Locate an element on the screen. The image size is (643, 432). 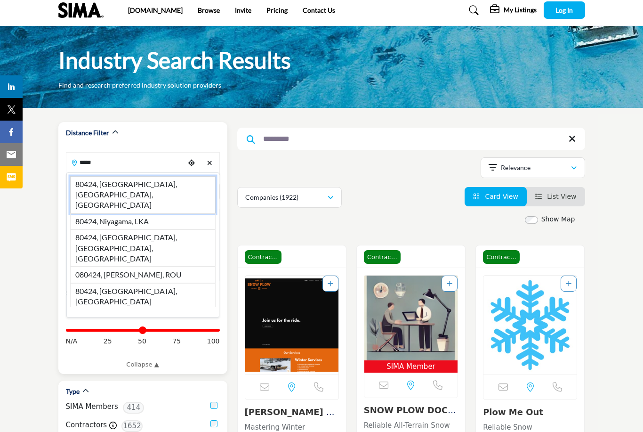
h3: Plow Me Out is located at coordinates (530, 412).